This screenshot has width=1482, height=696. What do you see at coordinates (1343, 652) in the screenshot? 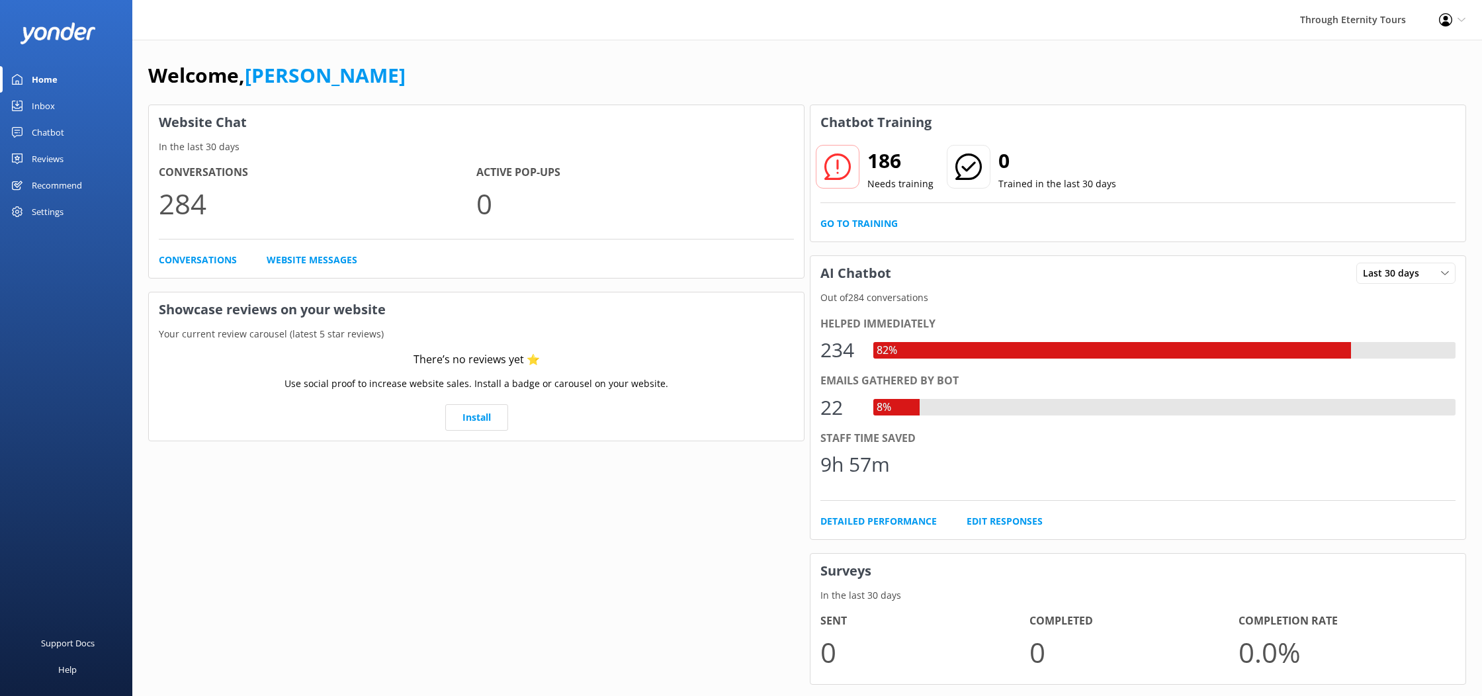
I see `p: 0.0 %` at bounding box center [1343, 652].